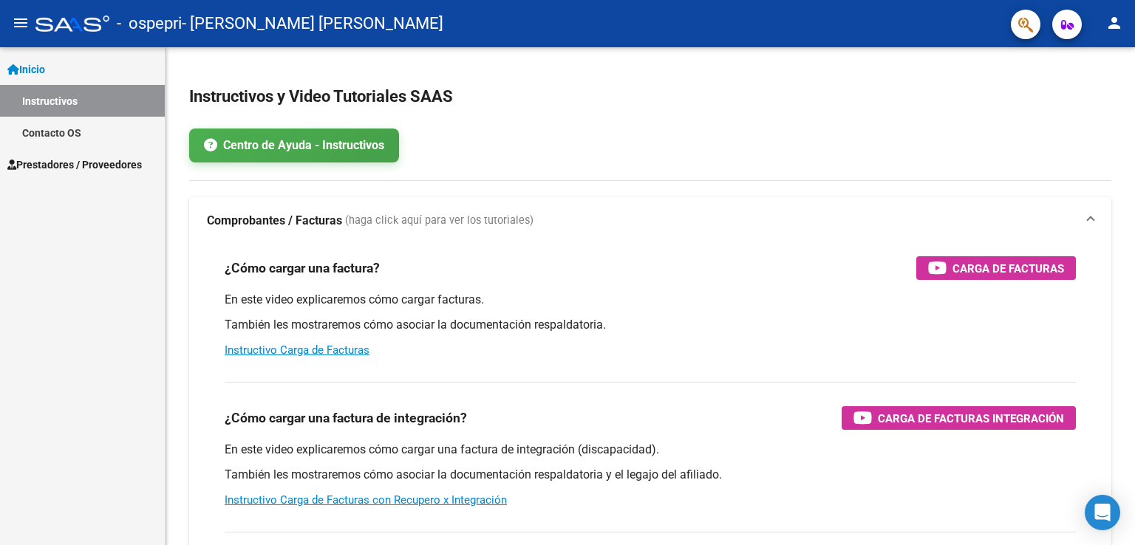 The image size is (1135, 545). Describe the element at coordinates (1114, 23) in the screenshot. I see `mat-icon: person` at that location.